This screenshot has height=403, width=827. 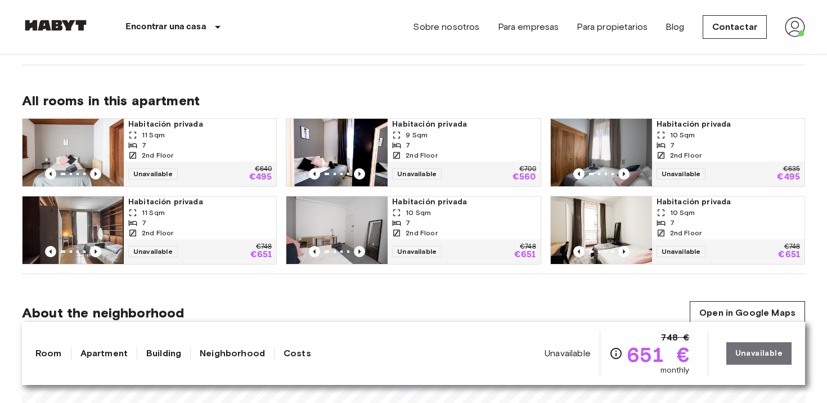 I want to click on span: 9 Sqm, so click(x=416, y=135).